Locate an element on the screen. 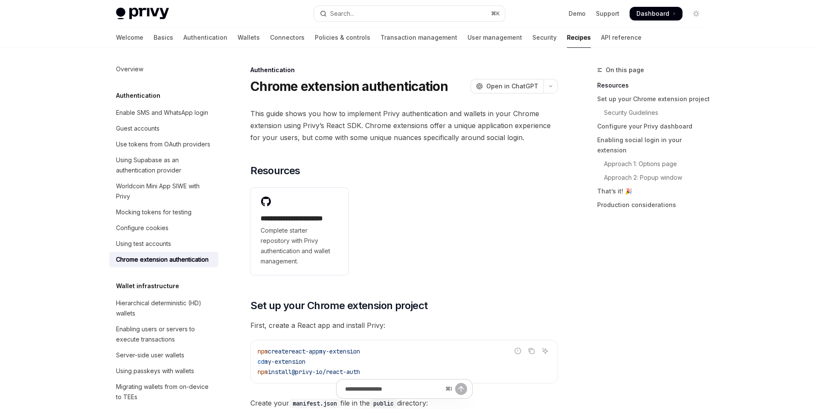 The image size is (819, 409). span: react-app is located at coordinates (304, 351).